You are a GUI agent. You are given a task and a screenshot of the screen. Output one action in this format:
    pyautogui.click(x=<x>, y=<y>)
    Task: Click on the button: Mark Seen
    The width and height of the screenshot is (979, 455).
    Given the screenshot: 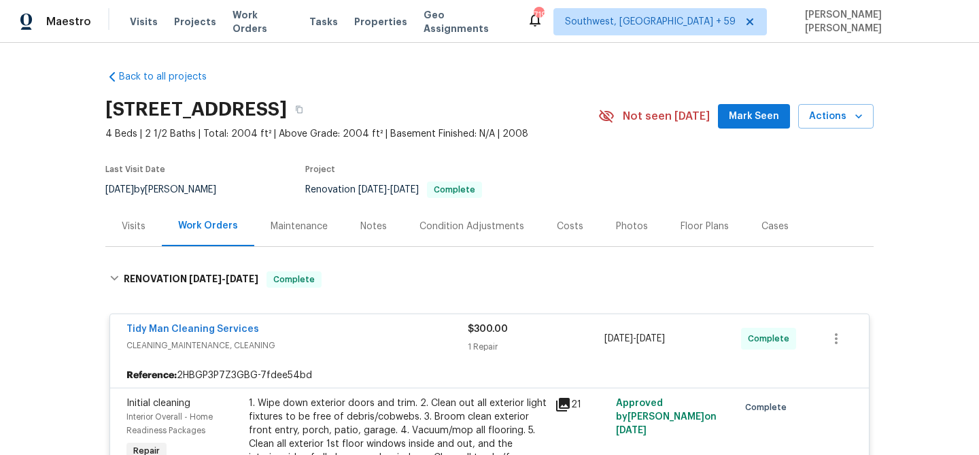 What is the action you would take?
    pyautogui.click(x=754, y=116)
    